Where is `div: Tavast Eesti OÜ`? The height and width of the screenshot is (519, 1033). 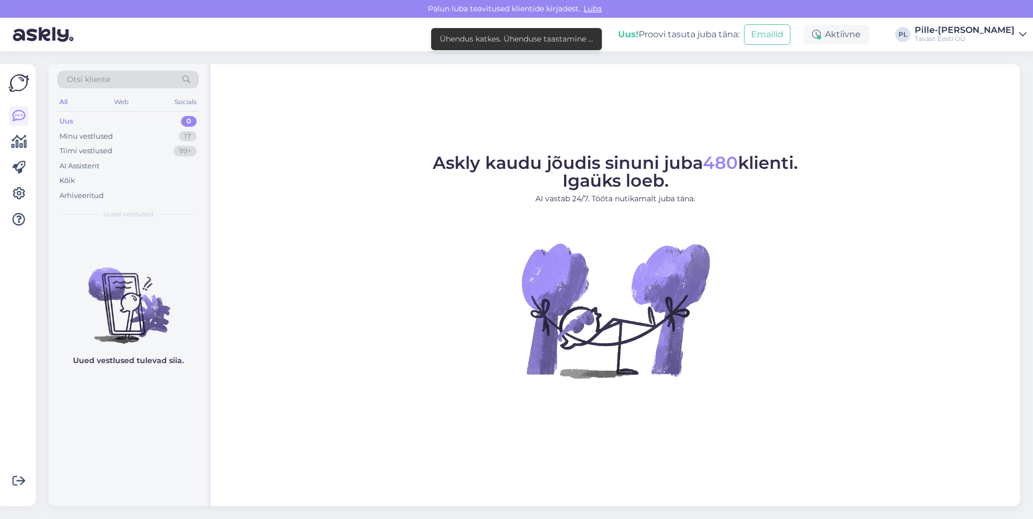 div: Tavast Eesti OÜ is located at coordinates (964, 39).